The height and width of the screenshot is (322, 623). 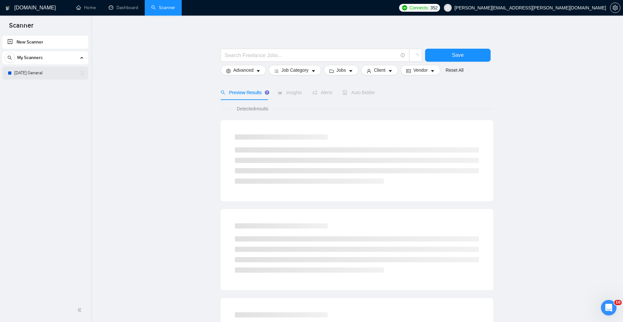 What do you see at coordinates (380, 70) in the screenshot?
I see `button: userClientcaret-down` at bounding box center [380, 70].